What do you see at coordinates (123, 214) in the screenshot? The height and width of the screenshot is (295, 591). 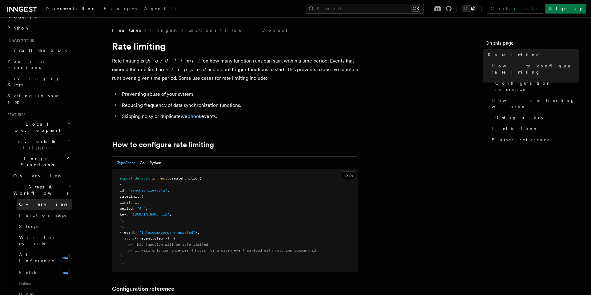 I see `span: key` at bounding box center [123, 214].